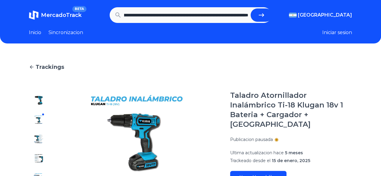 The width and height of the screenshot is (381, 176). Describe the element at coordinates (66, 33) in the screenshot. I see `a: Sincronizacion` at that location.